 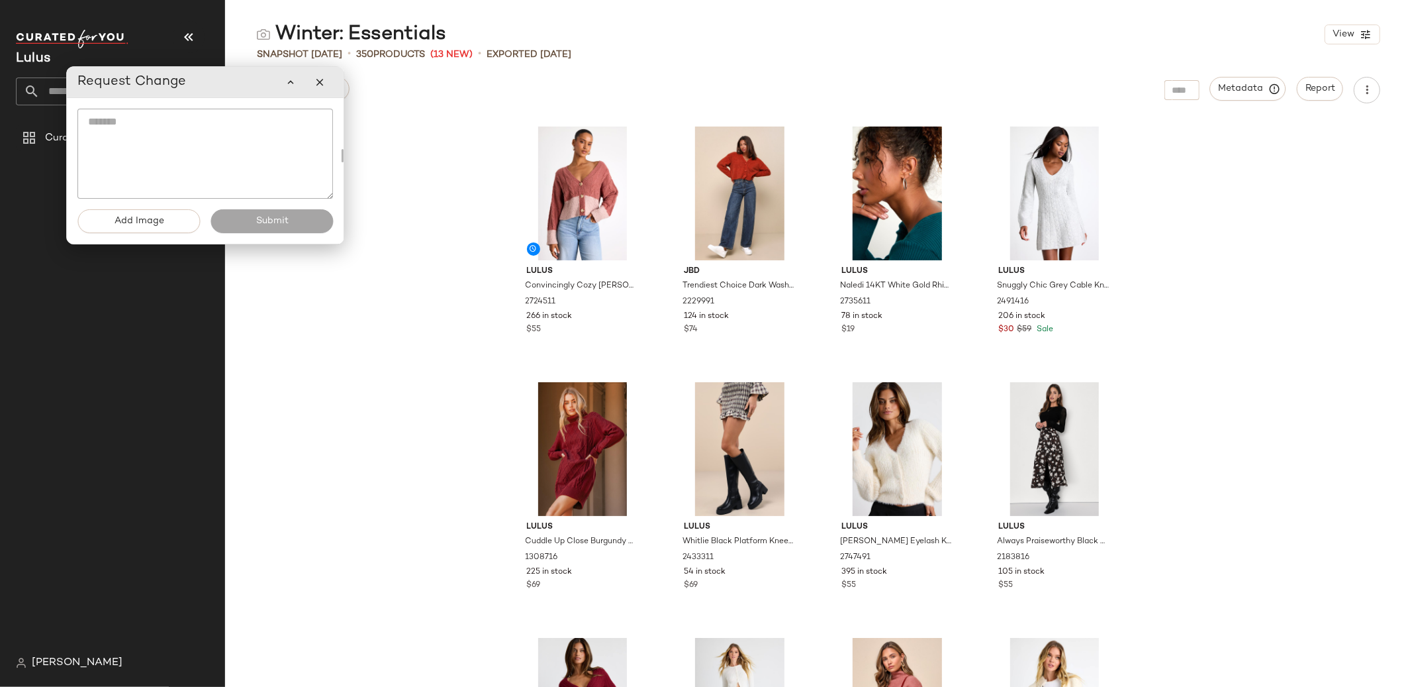 I want to click on span: Always Praiseworthy Black Floral Print Midi Skirt, so click(x=1053, y=542).